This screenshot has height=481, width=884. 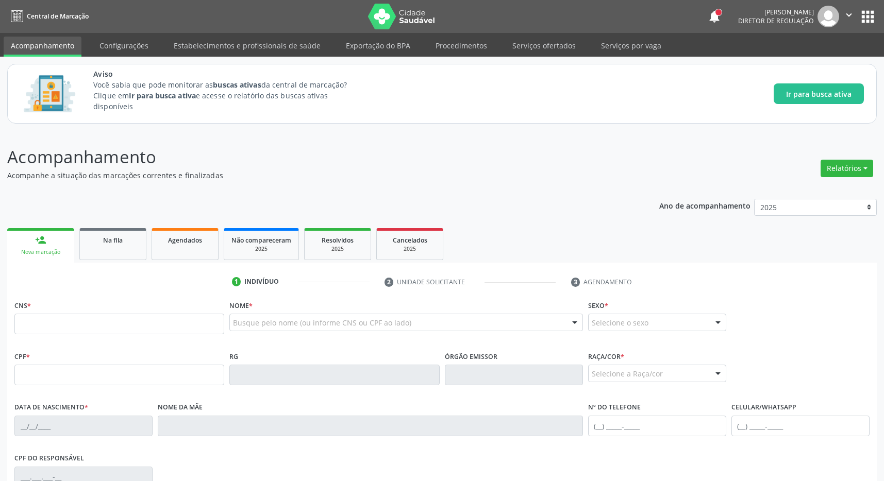 What do you see at coordinates (229, 74) in the screenshot?
I see `span: Aviso` at bounding box center [229, 74].